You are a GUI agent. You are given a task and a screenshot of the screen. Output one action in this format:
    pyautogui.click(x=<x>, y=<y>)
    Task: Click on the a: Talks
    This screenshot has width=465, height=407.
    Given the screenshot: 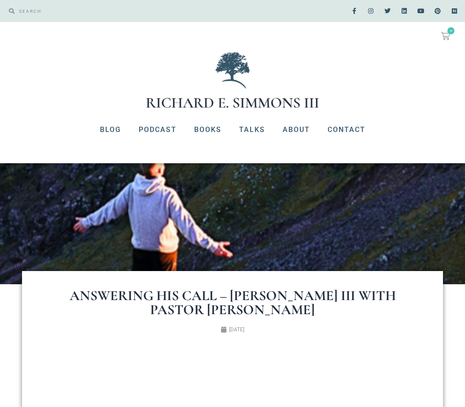 What is the action you would take?
    pyautogui.click(x=252, y=130)
    